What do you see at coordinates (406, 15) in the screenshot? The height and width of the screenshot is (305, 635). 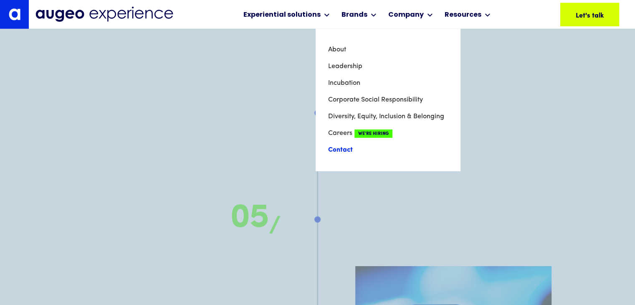 I see `div: Company` at bounding box center [406, 15].